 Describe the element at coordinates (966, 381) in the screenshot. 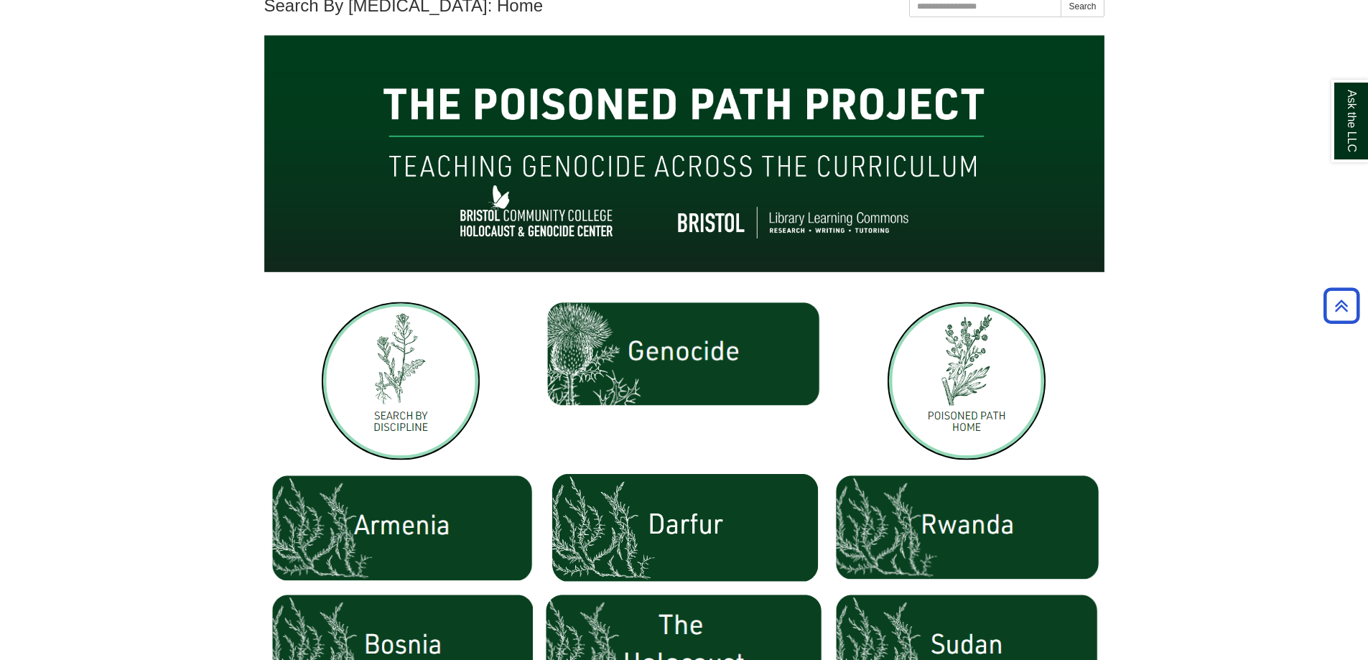

I see `img: Poisoned Path Home` at that location.